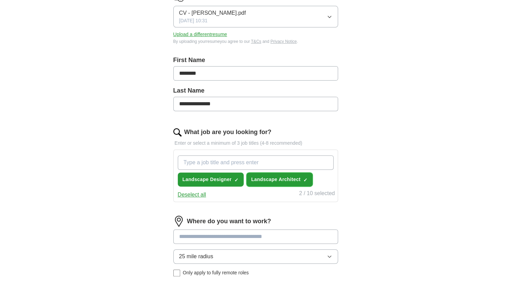 This screenshot has width=511, height=286. I want to click on span: 25 mile radius, so click(196, 257).